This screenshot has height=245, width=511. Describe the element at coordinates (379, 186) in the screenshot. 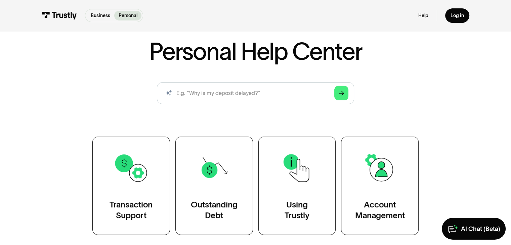

I see `a: AccountManagement` at that location.